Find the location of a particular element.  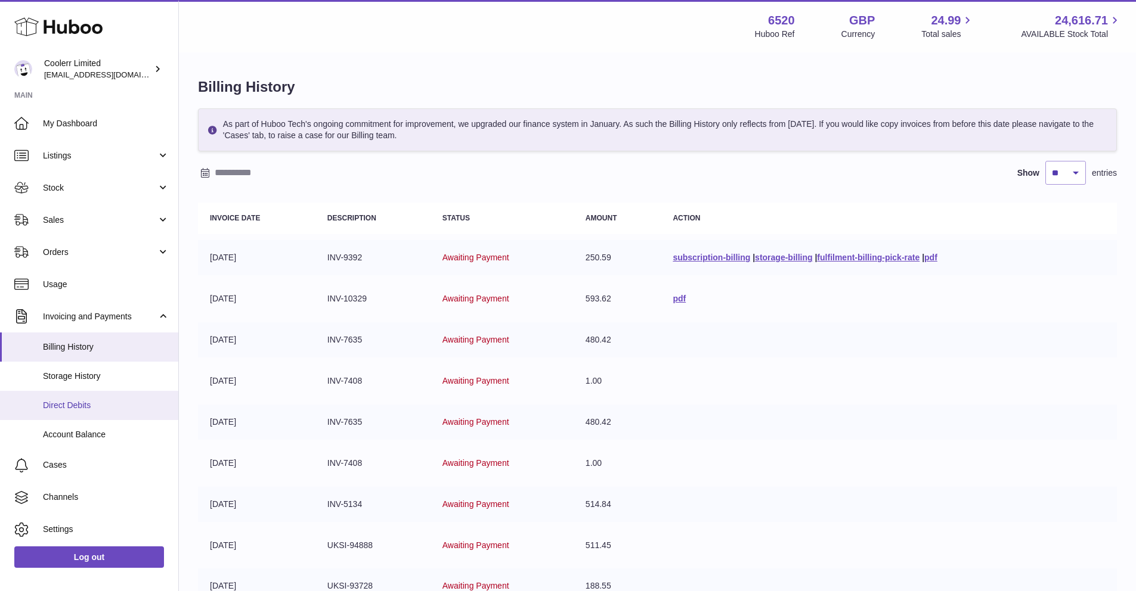

strong: 6520 is located at coordinates (781, 20).